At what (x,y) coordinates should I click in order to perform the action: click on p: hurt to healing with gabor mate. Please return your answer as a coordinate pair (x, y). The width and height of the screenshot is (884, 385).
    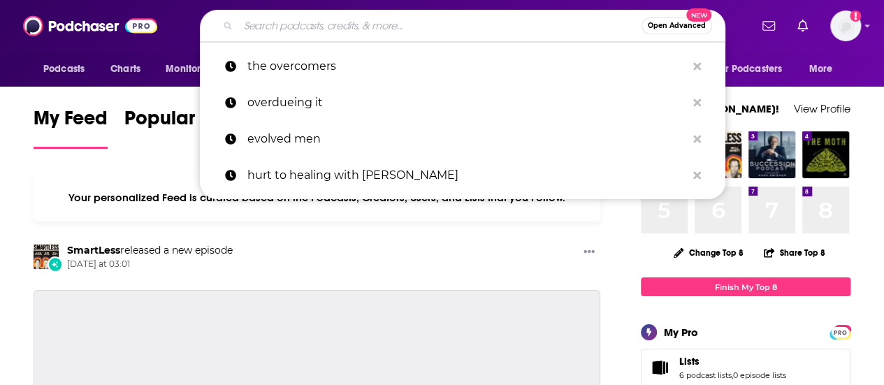
    Looking at the image, I should click on (467, 175).